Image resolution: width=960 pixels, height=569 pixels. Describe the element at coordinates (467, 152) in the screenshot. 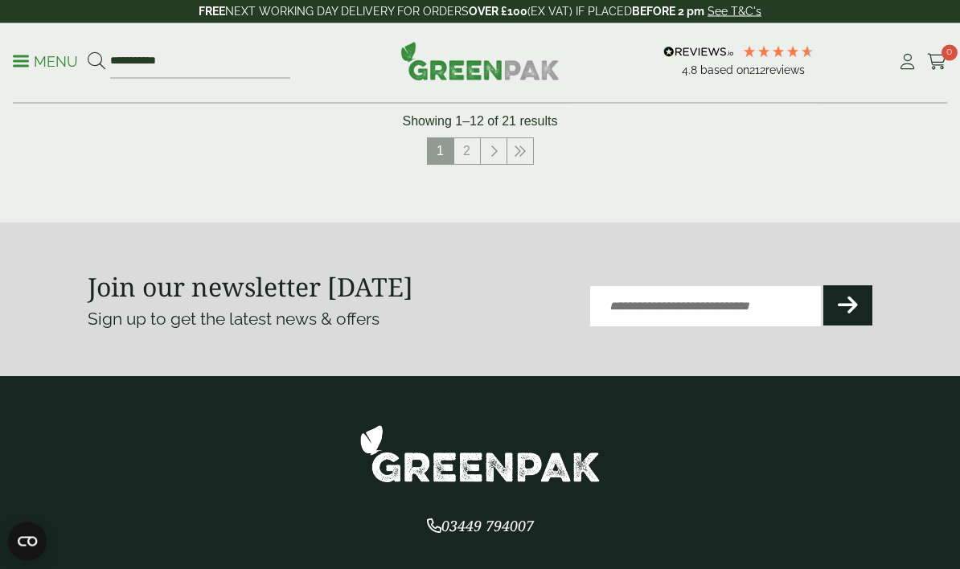

I see `a: 2` at that location.